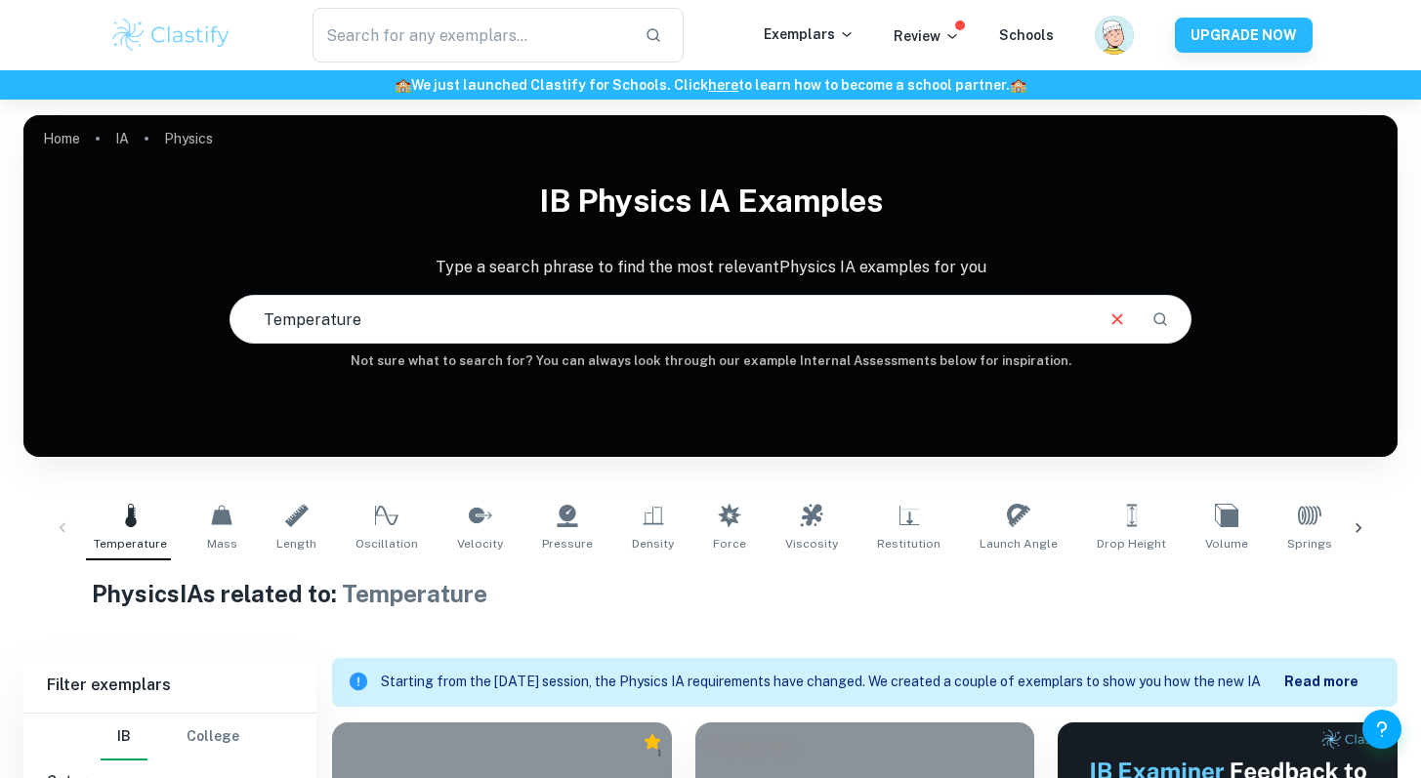  Describe the element at coordinates (1018, 544) in the screenshot. I see `span: Launch Angle` at that location.